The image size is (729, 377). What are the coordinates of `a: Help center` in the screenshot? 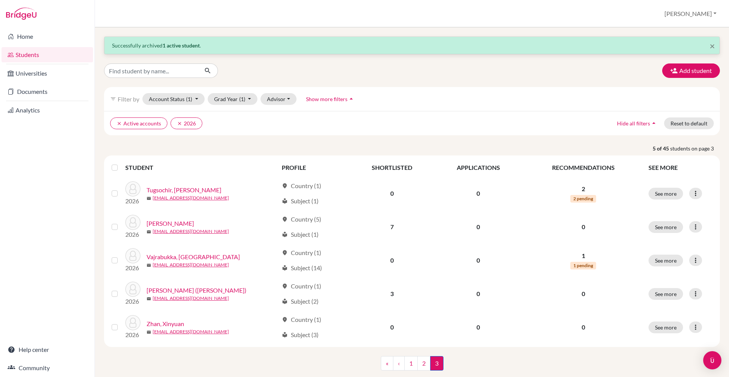 It's located at (47, 349).